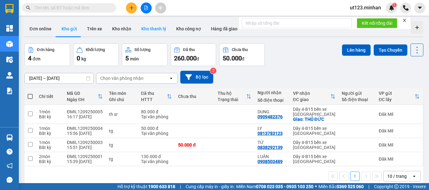 The image size is (429, 190). Describe the element at coordinates (272, 143) in the screenshot. I see `div: TỨ` at that location.